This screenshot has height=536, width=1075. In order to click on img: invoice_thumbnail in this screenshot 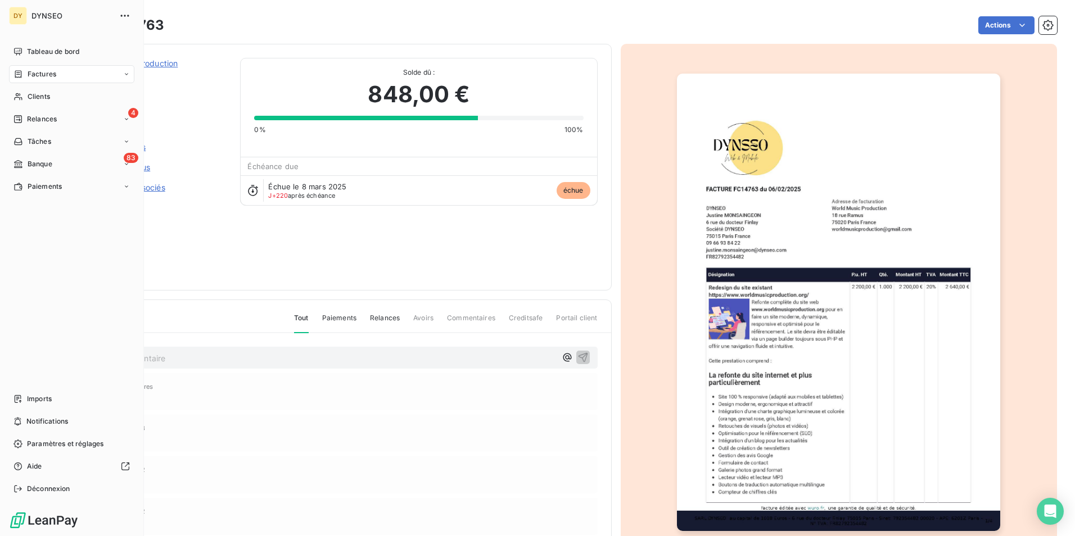, I will do `click(838, 303)`.